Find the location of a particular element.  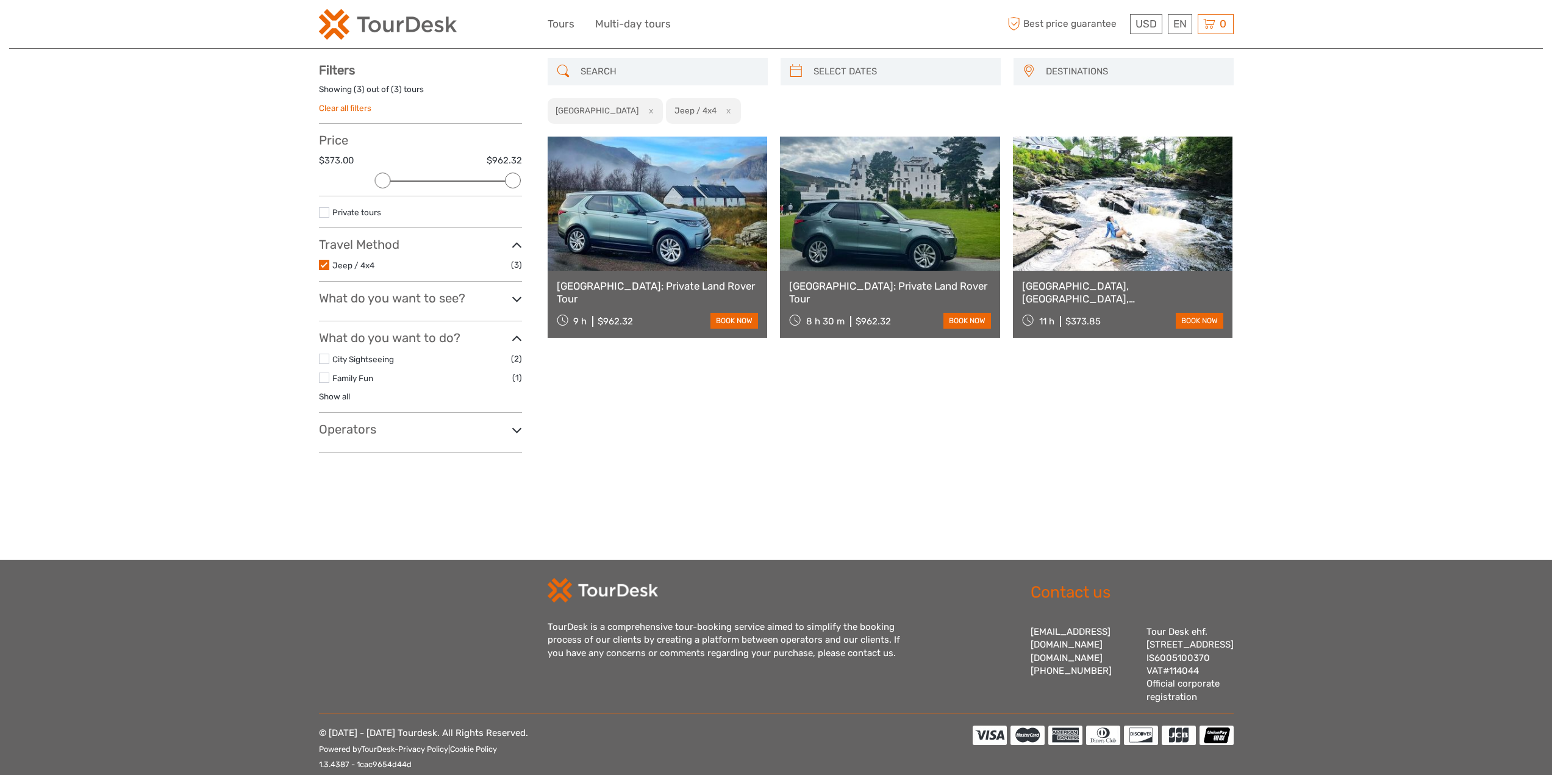

a: Multi-day tours is located at coordinates (633, 24).